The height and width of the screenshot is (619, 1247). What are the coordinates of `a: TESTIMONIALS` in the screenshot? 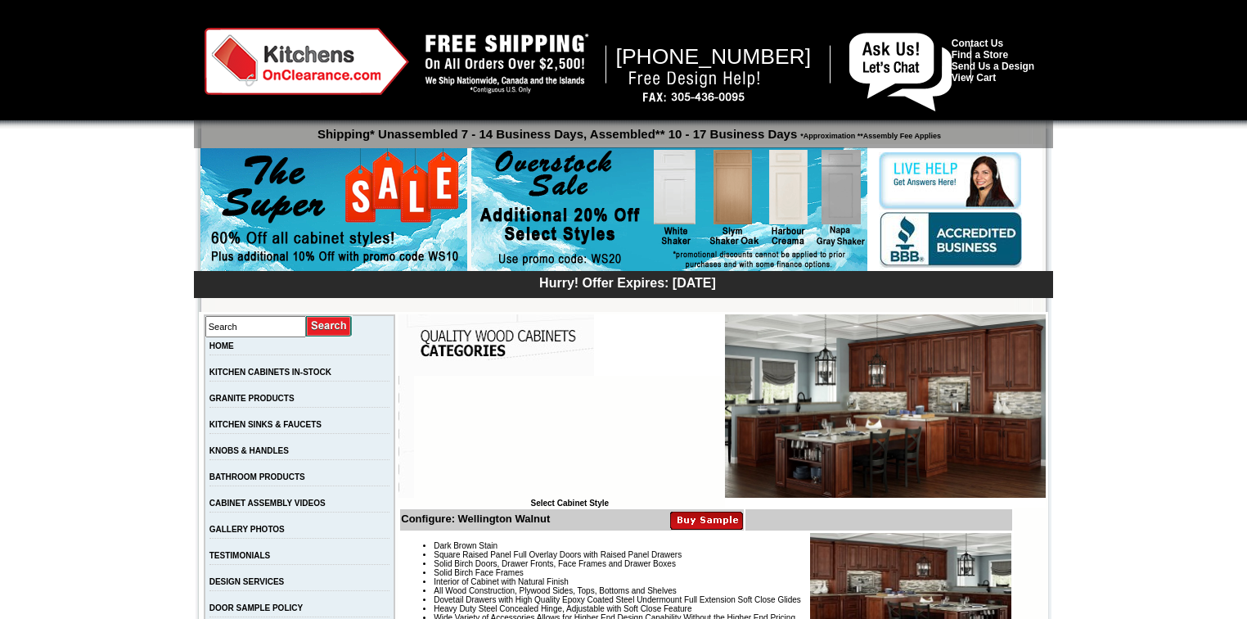 It's located at (240, 555).